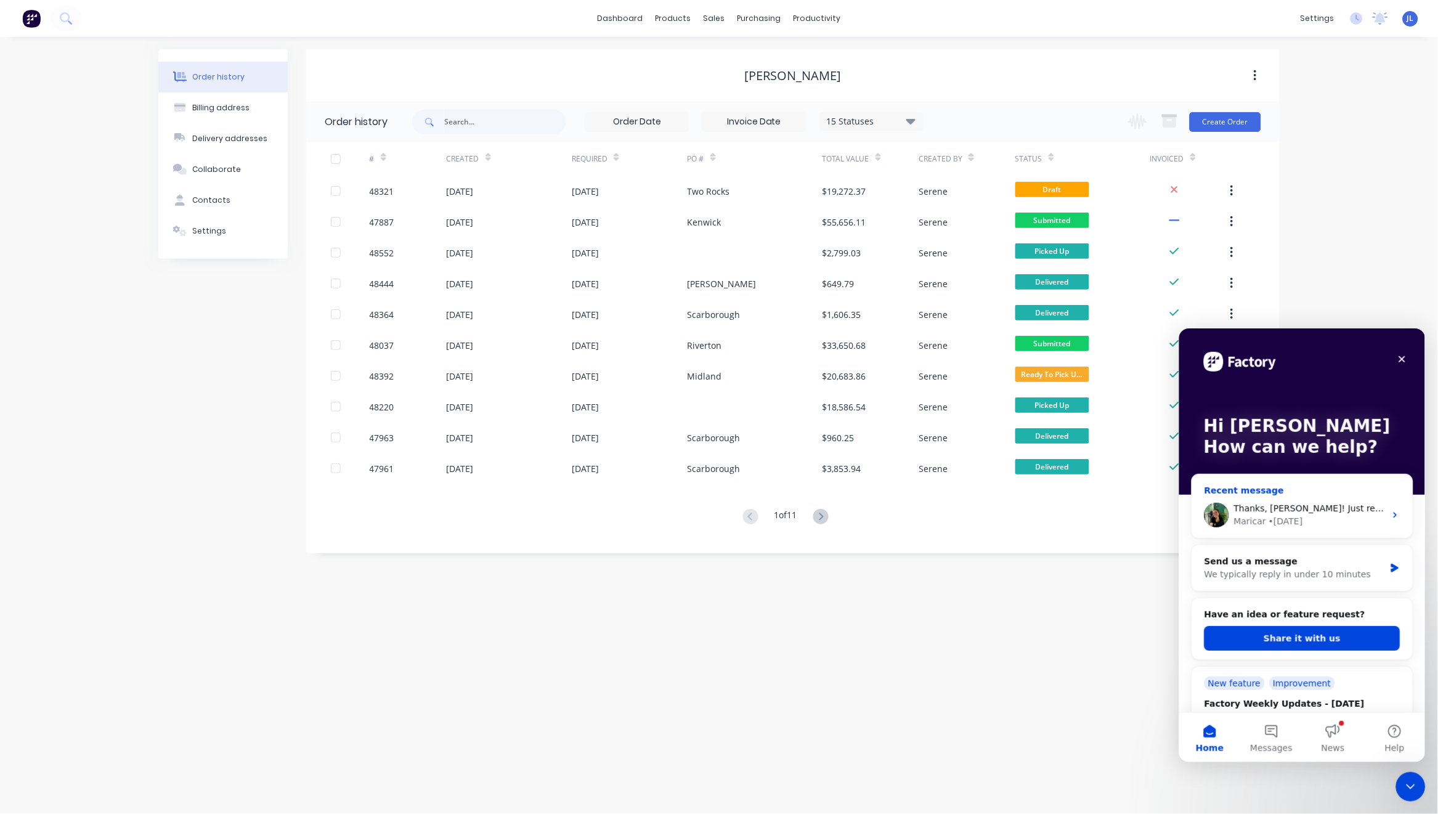  What do you see at coordinates (223, 139) in the screenshot?
I see `button: Delivery addresses` at bounding box center [223, 139].